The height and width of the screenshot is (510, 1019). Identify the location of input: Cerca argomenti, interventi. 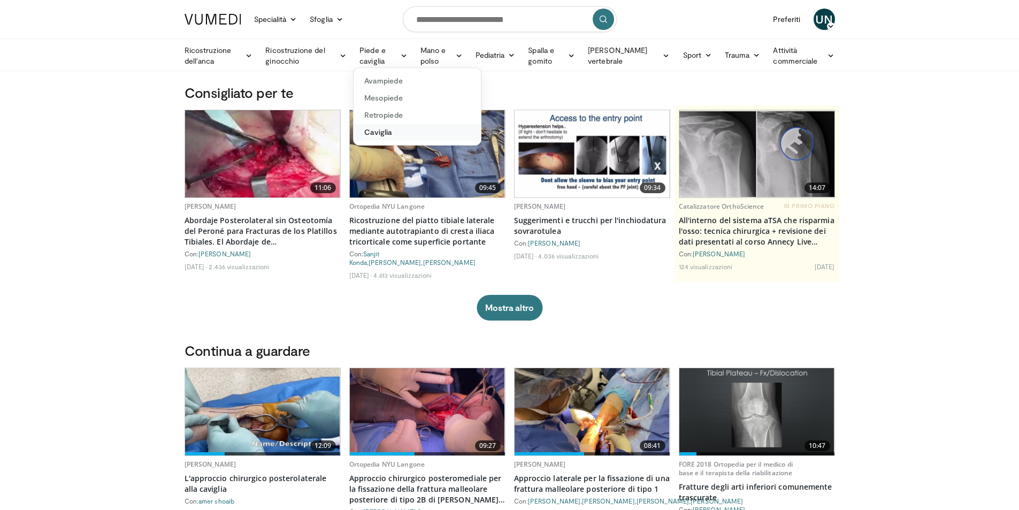
(510, 19).